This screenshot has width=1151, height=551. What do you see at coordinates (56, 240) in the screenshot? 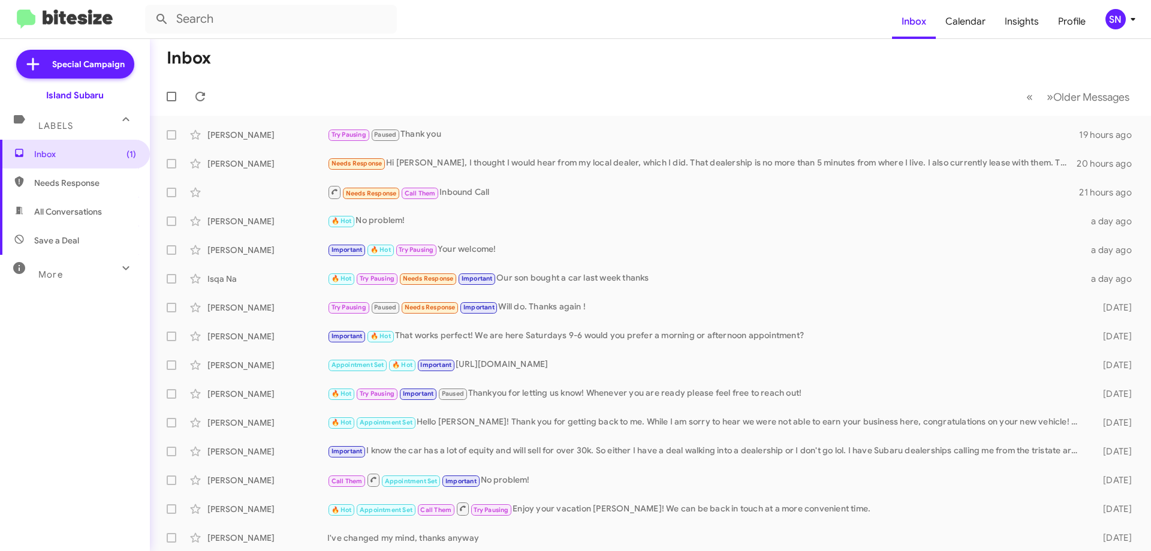
I see `span: Save a Deal` at bounding box center [56, 240].